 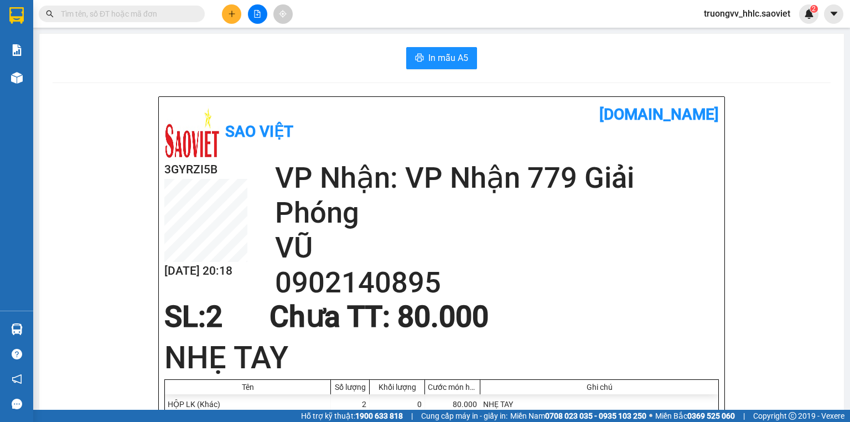 What do you see at coordinates (497, 247) in the screenshot?
I see `h2: VŨ` at bounding box center [497, 247].